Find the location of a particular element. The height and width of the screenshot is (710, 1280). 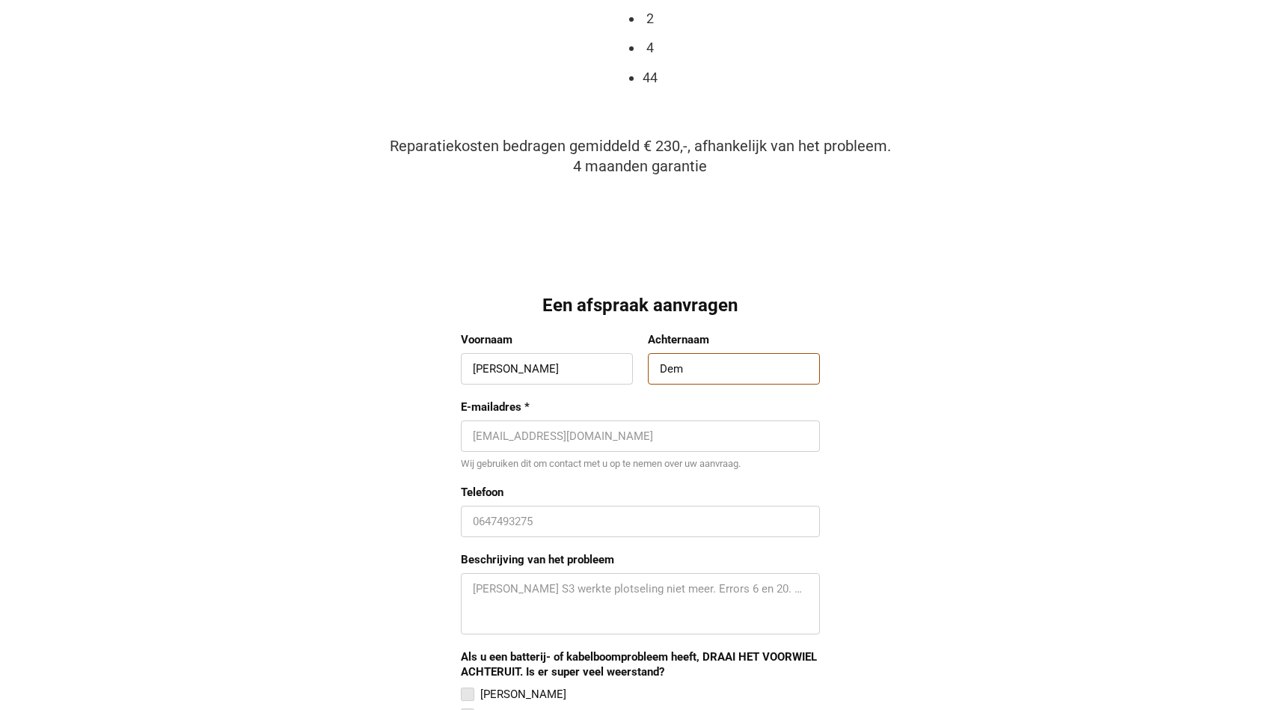

label: Voornaam is located at coordinates (547, 340).